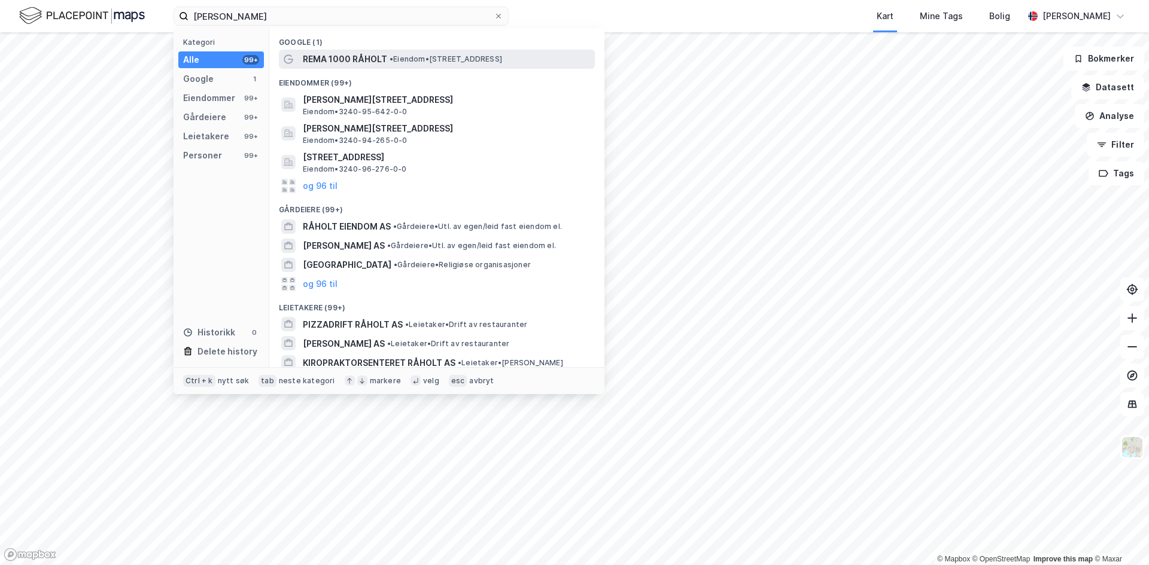 Image resolution: width=1149 pixels, height=565 pixels. What do you see at coordinates (462, 265) in the screenshot?
I see `span: Gårdeiere • Religiøse organisasjoner` at bounding box center [462, 265].